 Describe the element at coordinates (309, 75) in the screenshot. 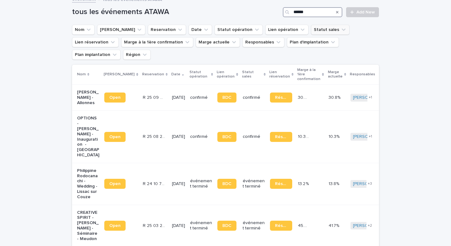

I see `p: Marge à la 1ère confirmation` at that location.